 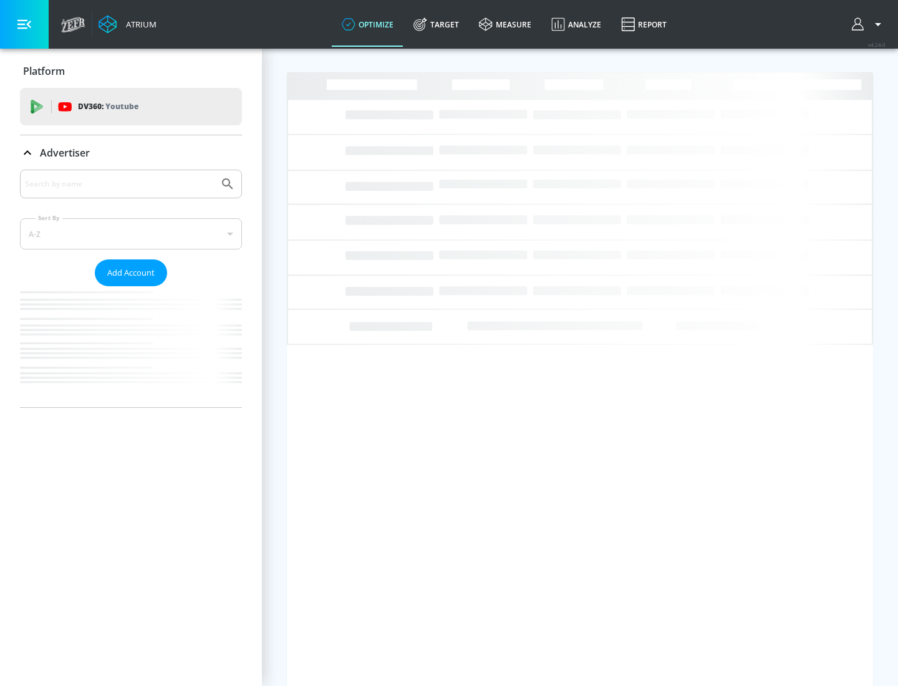 I want to click on div: DV360: Youtube, so click(x=131, y=107).